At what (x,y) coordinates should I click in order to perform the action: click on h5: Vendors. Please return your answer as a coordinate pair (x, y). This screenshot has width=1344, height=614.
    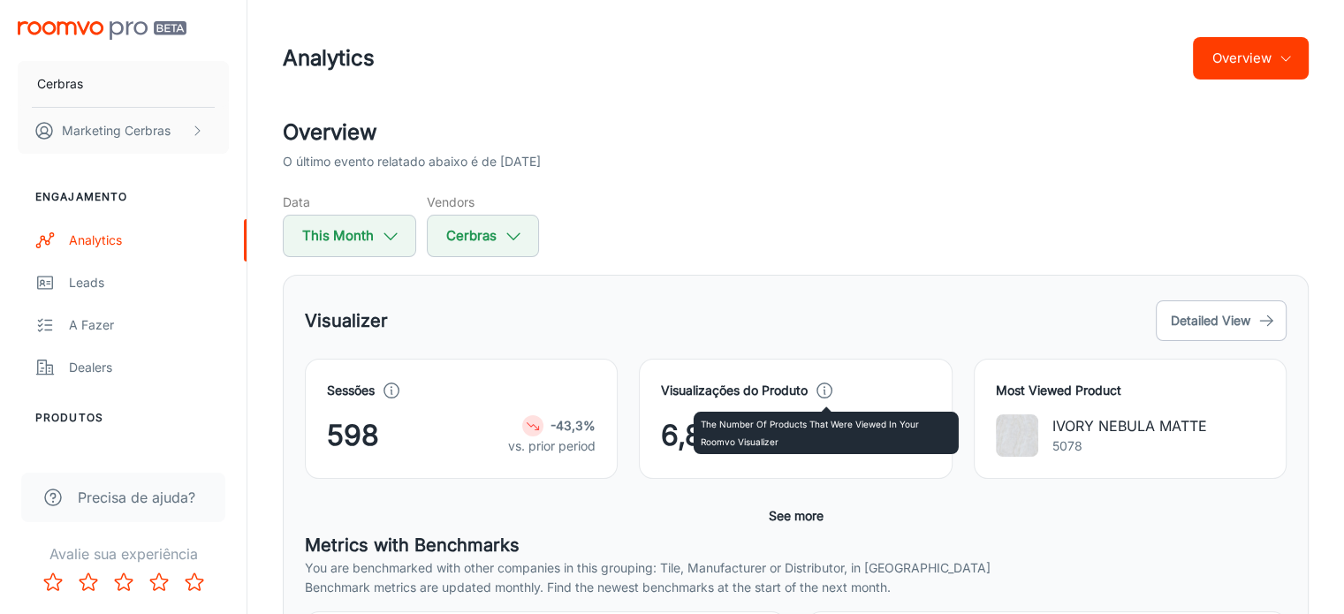
    Looking at the image, I should click on (482, 201).